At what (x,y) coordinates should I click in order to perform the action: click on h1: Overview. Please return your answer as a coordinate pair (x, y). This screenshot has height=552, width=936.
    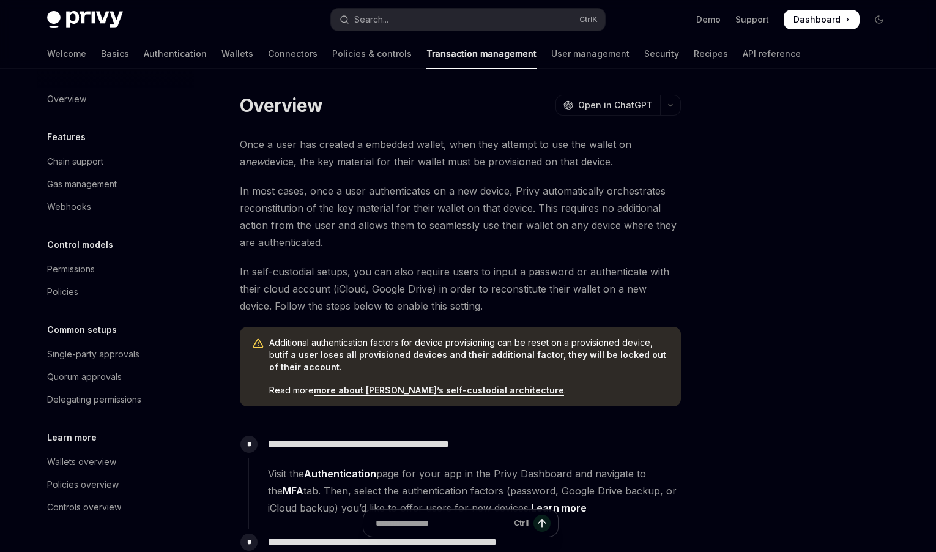
    Looking at the image, I should click on (281, 105).